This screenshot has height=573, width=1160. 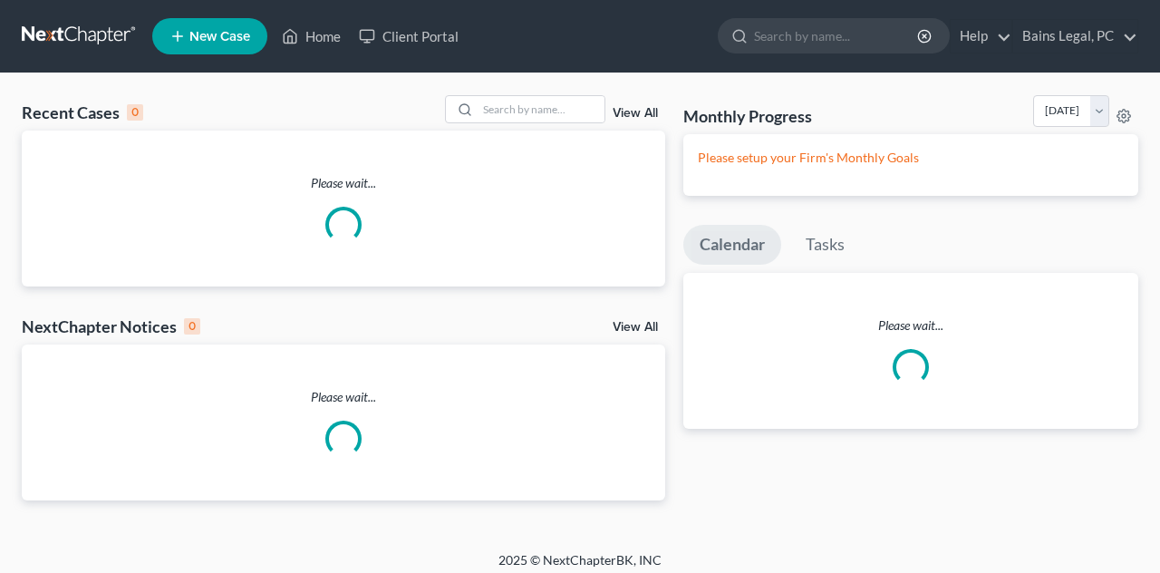 What do you see at coordinates (111, 326) in the screenshot?
I see `div: NextChapter Notices` at bounding box center [111, 326].